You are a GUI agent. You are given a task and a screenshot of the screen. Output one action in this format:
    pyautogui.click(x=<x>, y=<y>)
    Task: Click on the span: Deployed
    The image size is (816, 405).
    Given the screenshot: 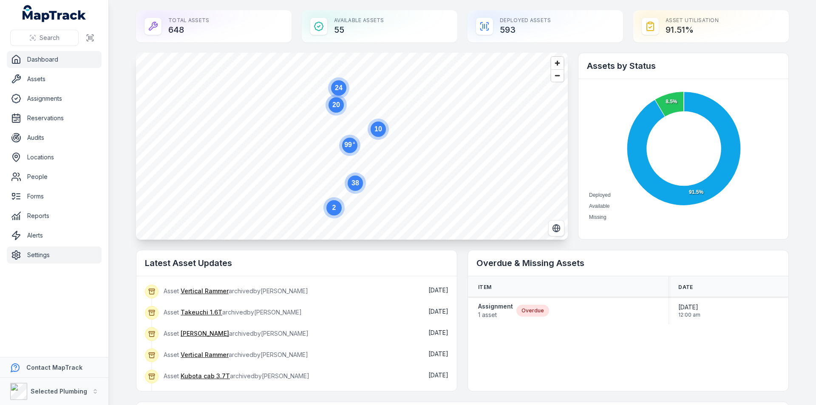 What is the action you would take?
    pyautogui.click(x=599, y=195)
    